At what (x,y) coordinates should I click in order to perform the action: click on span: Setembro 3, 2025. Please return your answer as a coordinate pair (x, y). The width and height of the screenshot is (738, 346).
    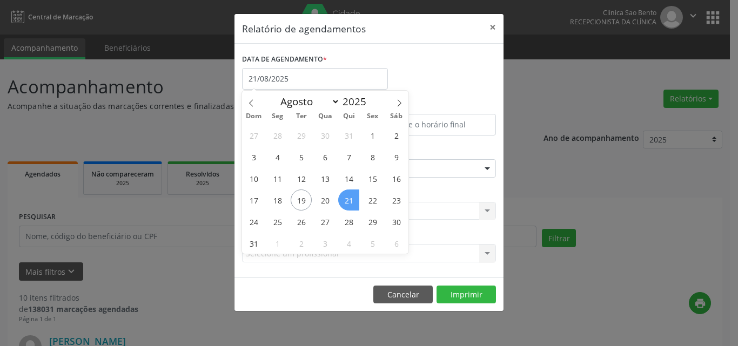
    Looking at the image, I should click on (325, 243).